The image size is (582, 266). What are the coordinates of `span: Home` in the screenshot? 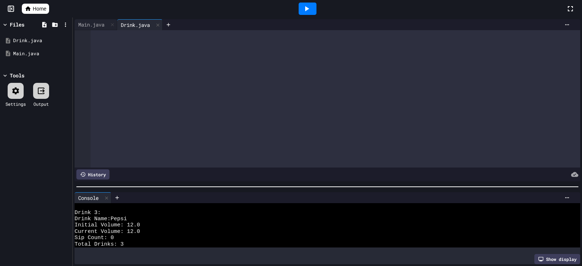 It's located at (39, 9).